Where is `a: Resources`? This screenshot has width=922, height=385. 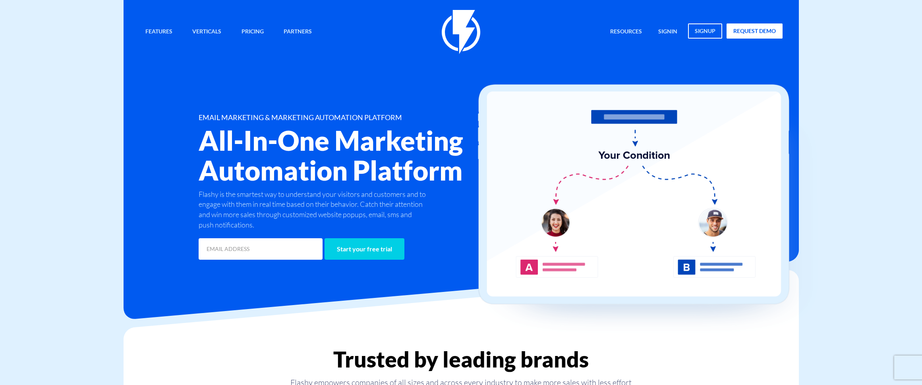
a: Resources is located at coordinates (626, 32).